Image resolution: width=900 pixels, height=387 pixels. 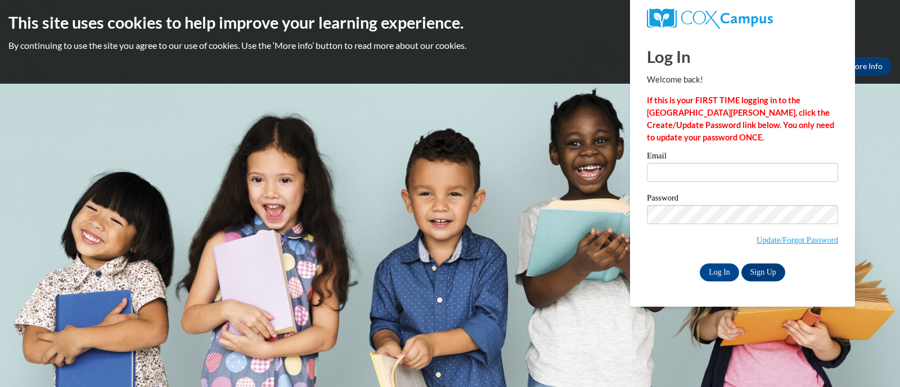 I want to click on p: Welcome back!, so click(x=742, y=80).